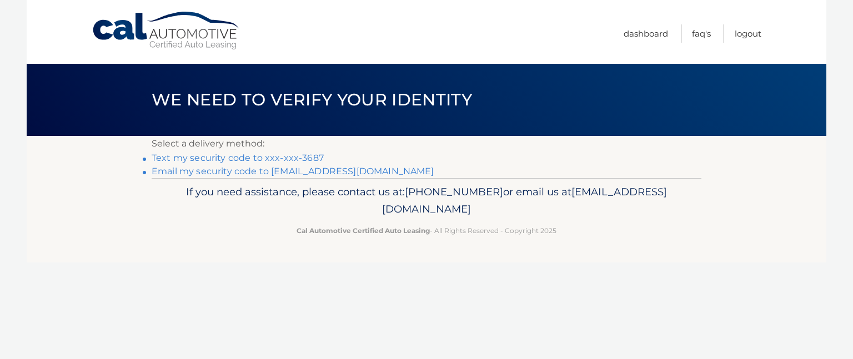 The width and height of the screenshot is (853, 359). Describe the element at coordinates (363, 230) in the screenshot. I see `strong: Cal Automotive Certified Auto Leasing` at that location.